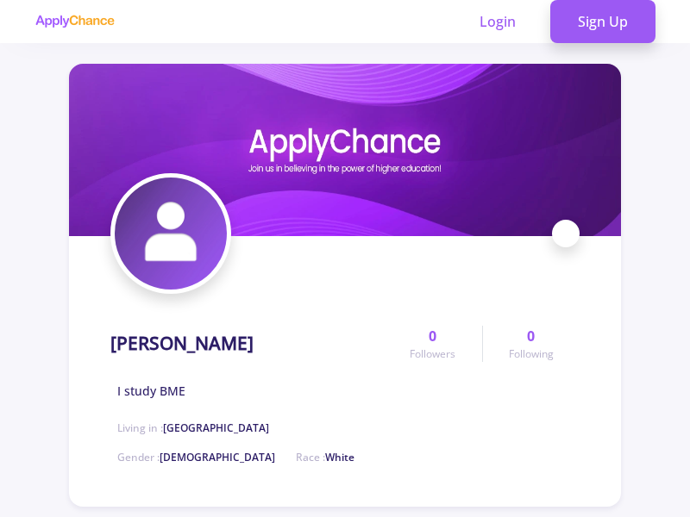 Image resolution: width=690 pixels, height=517 pixels. I want to click on span: Gender :, so click(196, 457).